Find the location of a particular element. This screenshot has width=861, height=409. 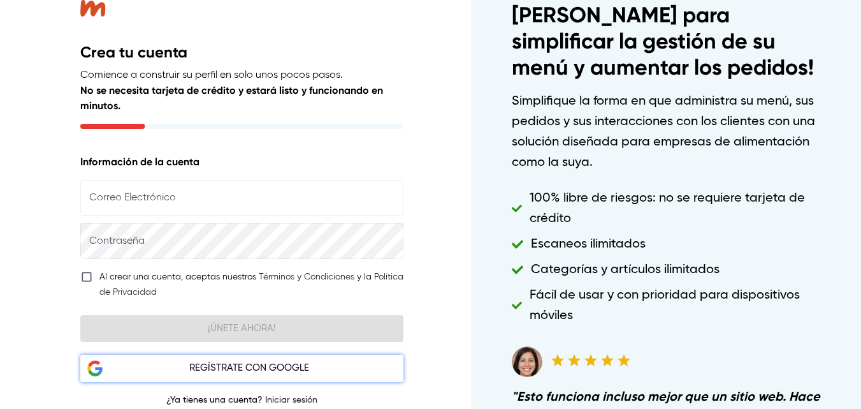

div: Regístrate con Google is located at coordinates (249, 368).